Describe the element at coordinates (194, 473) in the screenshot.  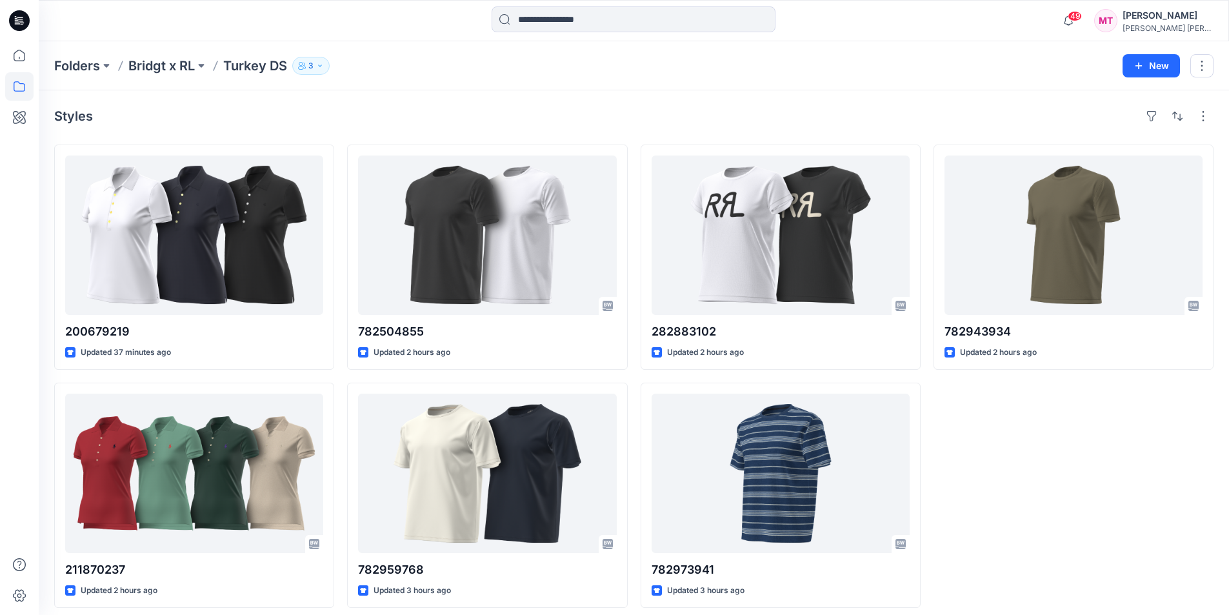
I see `a: 211870237` at that location.